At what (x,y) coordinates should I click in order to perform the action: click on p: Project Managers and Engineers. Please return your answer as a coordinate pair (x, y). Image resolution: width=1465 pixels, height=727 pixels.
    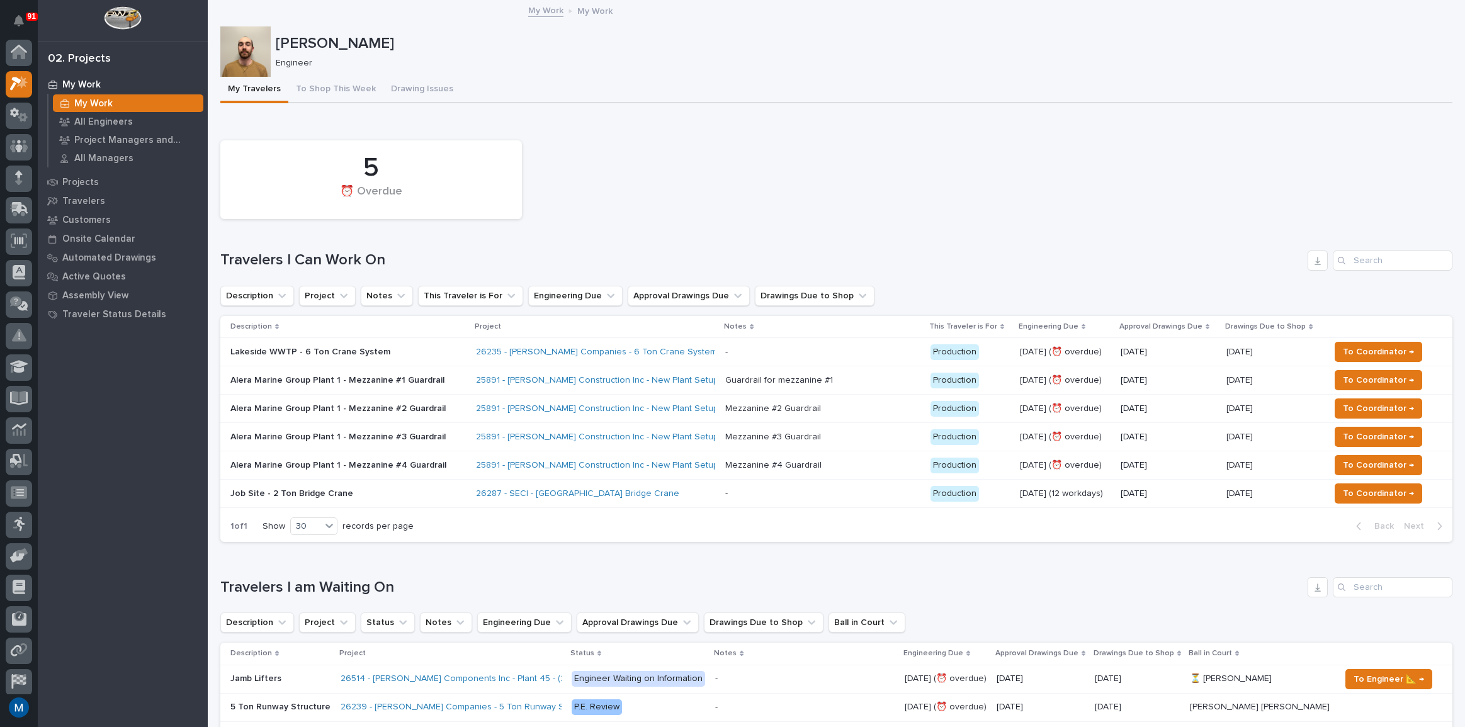
    Looking at the image, I should click on (136, 140).